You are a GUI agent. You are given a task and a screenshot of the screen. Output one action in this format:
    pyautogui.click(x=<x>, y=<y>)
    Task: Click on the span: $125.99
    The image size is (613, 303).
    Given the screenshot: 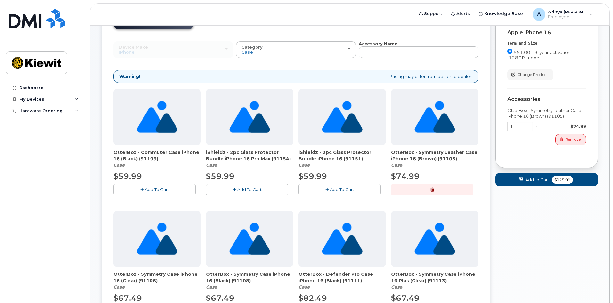 What is the action you would take?
    pyautogui.click(x=563, y=180)
    